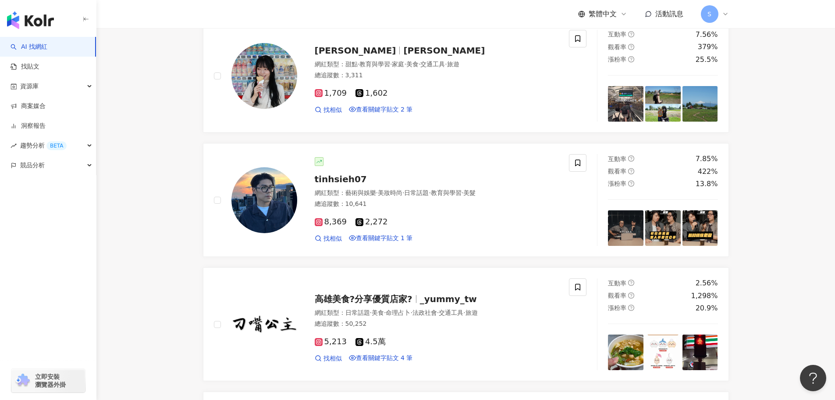 The image size is (835, 400). Describe the element at coordinates (14, 146) in the screenshot. I see `span: rise` at that location.